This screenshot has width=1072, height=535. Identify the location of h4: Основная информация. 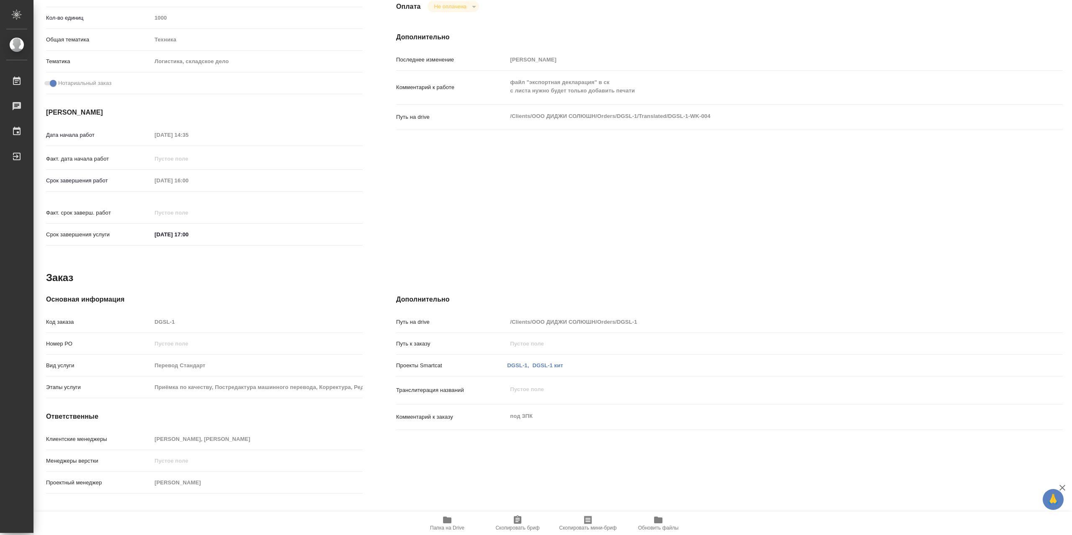
(204, 300).